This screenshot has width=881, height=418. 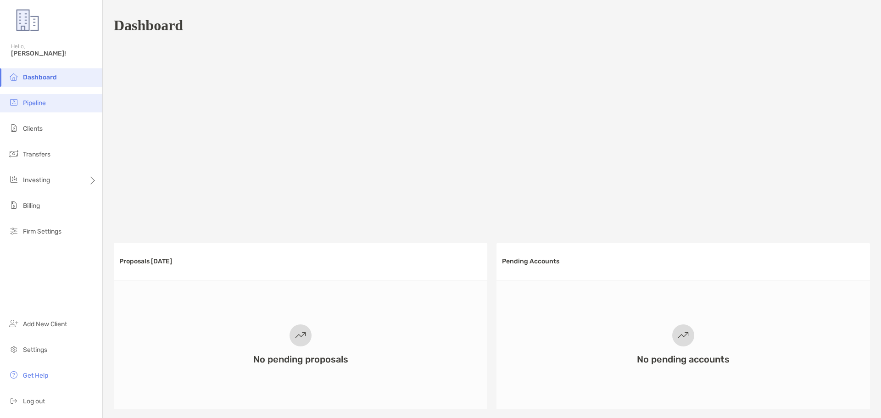 I want to click on span: Get Help, so click(x=35, y=375).